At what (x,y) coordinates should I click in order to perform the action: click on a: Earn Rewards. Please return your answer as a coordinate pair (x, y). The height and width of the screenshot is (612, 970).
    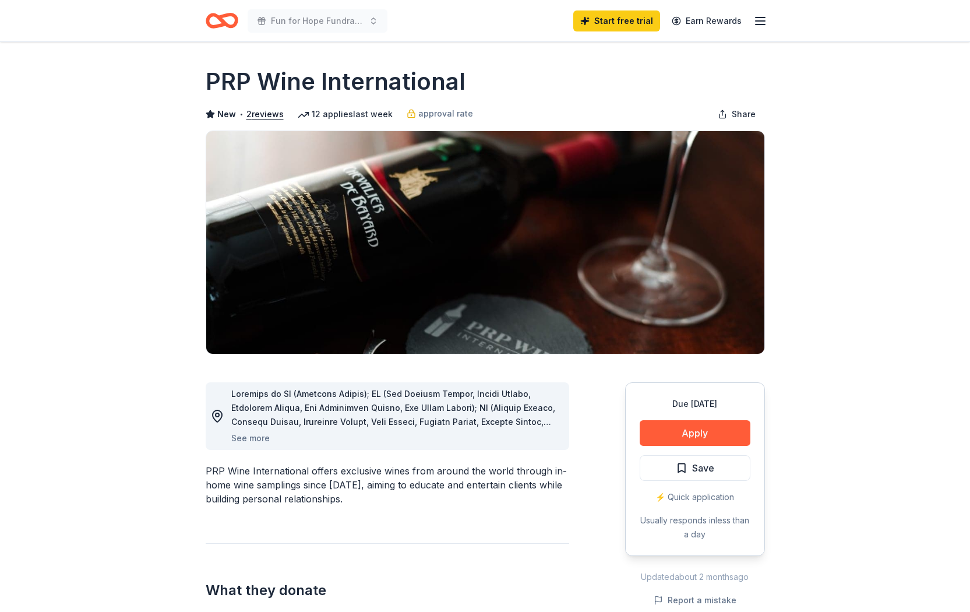
    Looking at the image, I should click on (707, 21).